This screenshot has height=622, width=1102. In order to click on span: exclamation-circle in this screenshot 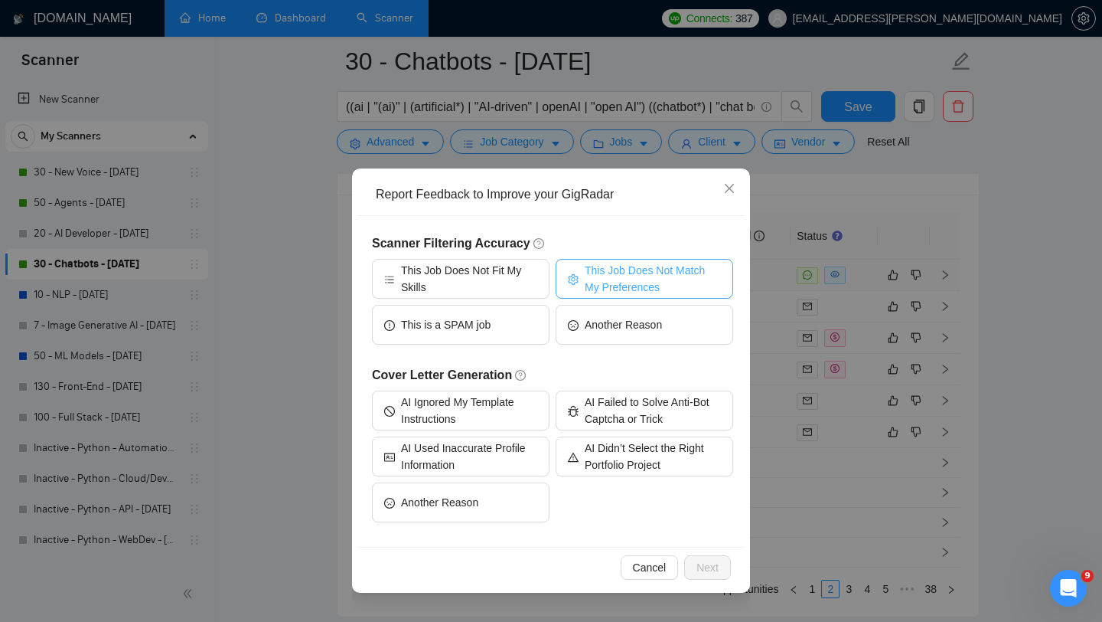, I will do `click(390, 324)`.